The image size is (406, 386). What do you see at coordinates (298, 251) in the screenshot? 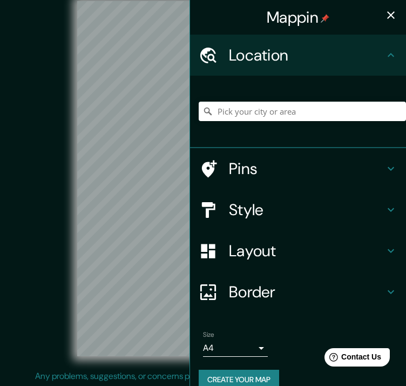
I see `div: Layout` at bounding box center [298, 251].